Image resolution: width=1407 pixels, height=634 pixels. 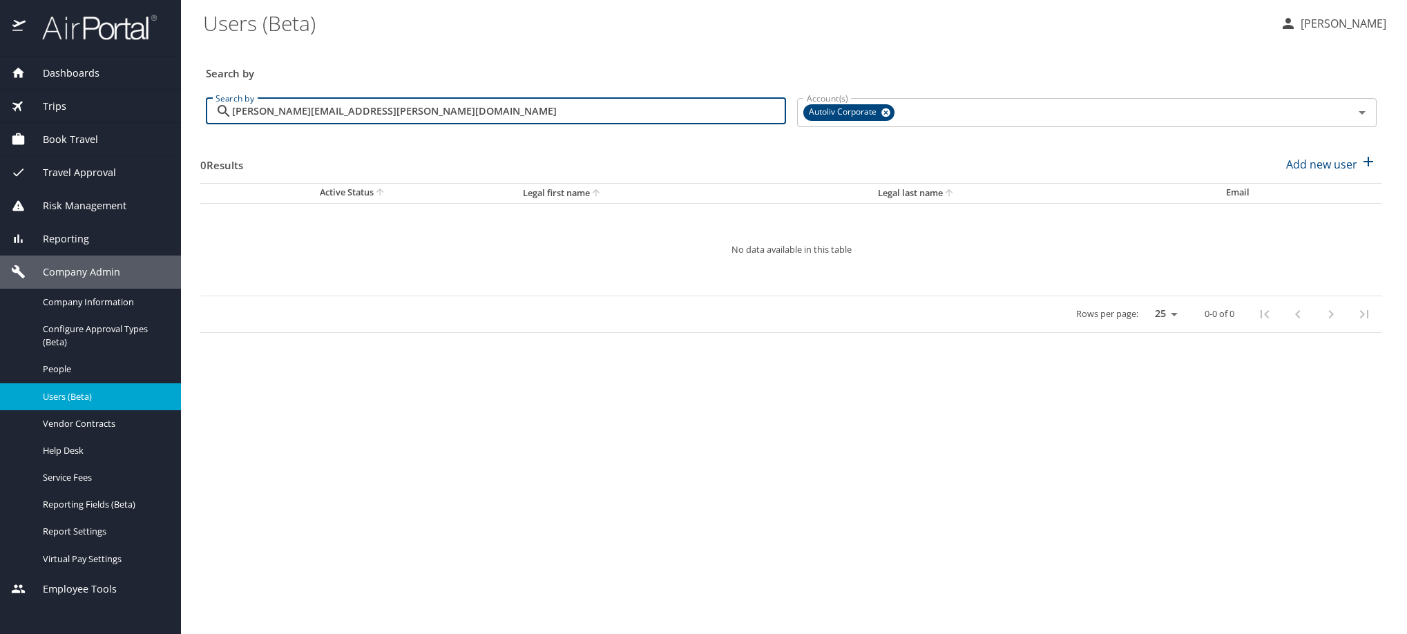 What do you see at coordinates (1107, 314) in the screenshot?
I see `p: Rows per page:` at bounding box center [1107, 314].